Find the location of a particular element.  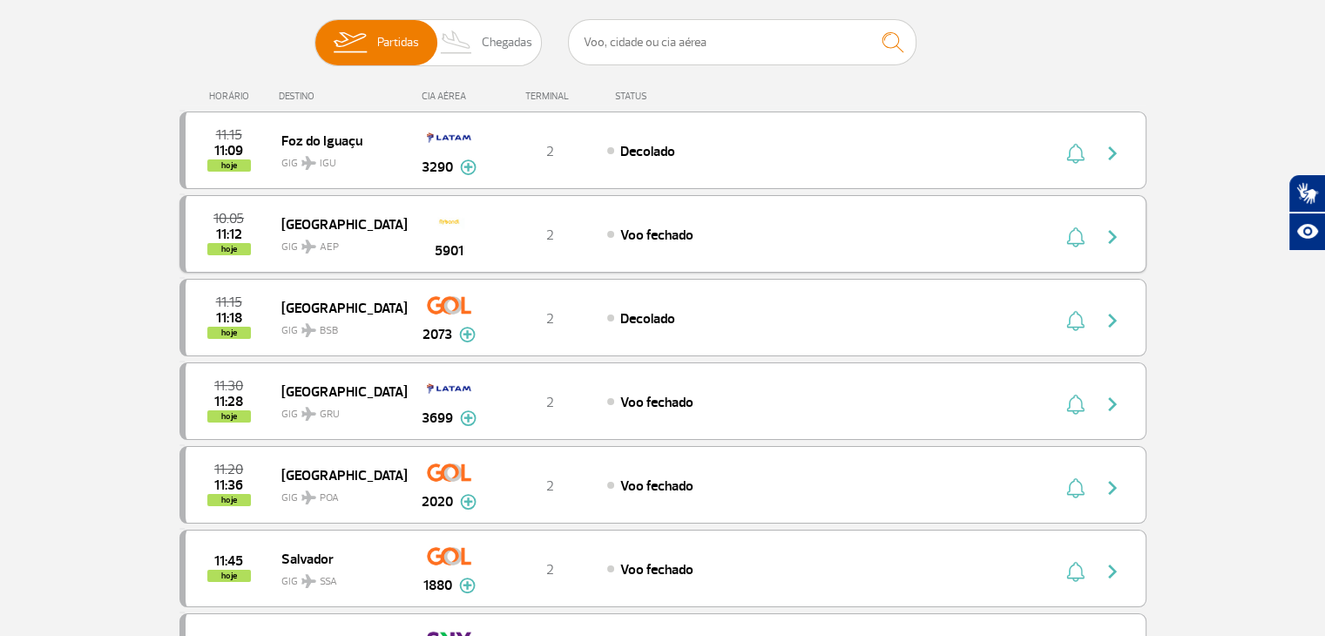

div: HORÁRIO is located at coordinates (232, 96).